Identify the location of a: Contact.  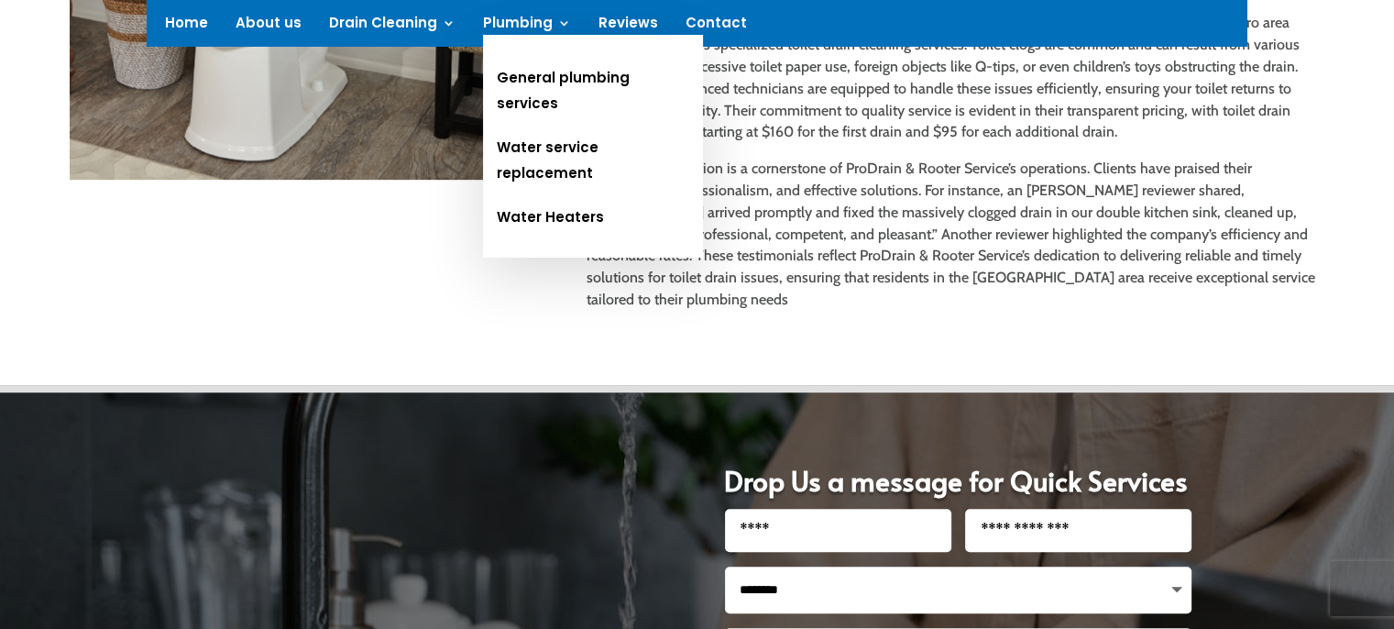
(716, 27).